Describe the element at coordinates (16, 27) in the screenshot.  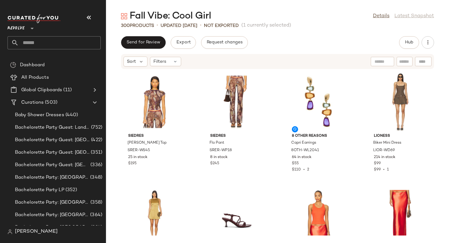
I see `span: Revolve` at that location.